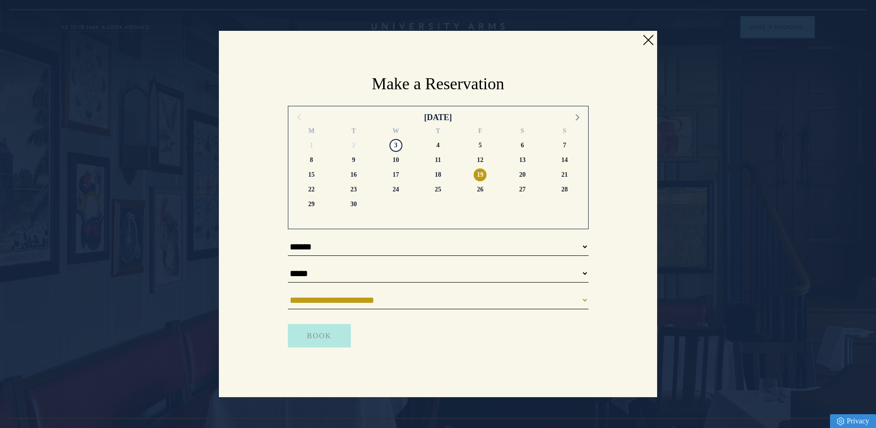 The height and width of the screenshot is (428, 876). Describe the element at coordinates (396, 175) in the screenshot. I see `span: Wednesday 17 September 2025` at that location.